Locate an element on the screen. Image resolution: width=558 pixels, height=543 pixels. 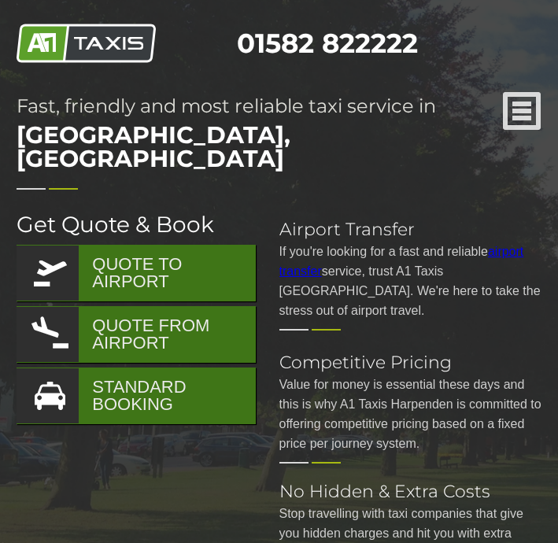
h1: Fast, friendly and most reliable taxi service in is located at coordinates (279, 138).